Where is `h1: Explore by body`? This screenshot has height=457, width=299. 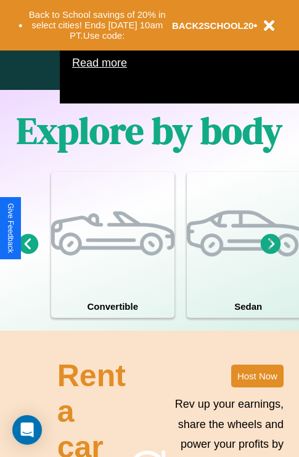 h1: Explore by body is located at coordinates (149, 131).